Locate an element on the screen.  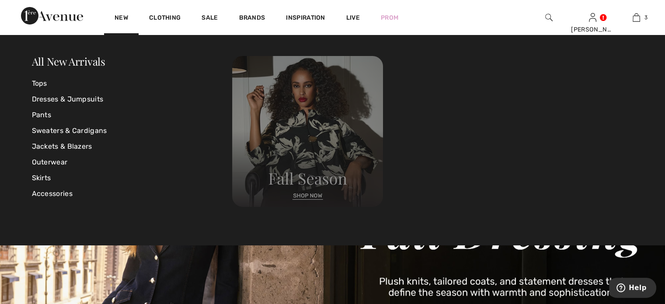
img: 250825120107_a8d8ca038cac6.jpg is located at coordinates (307, 131).